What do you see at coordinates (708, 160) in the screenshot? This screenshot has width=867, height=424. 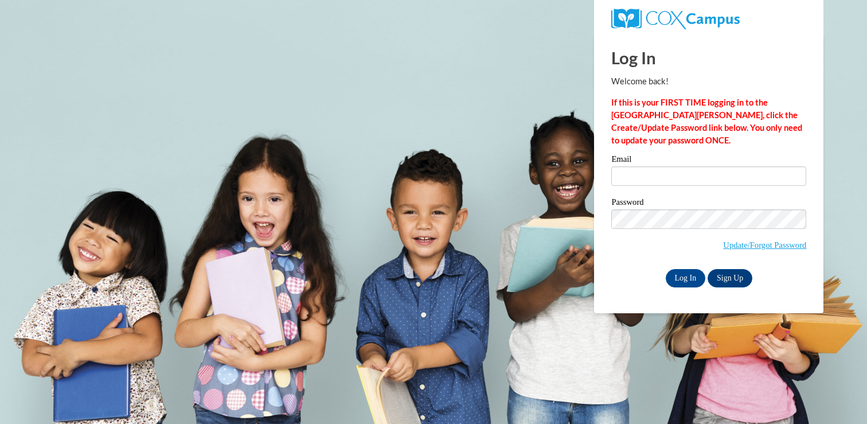 I see `label: Email` at bounding box center [708, 160].